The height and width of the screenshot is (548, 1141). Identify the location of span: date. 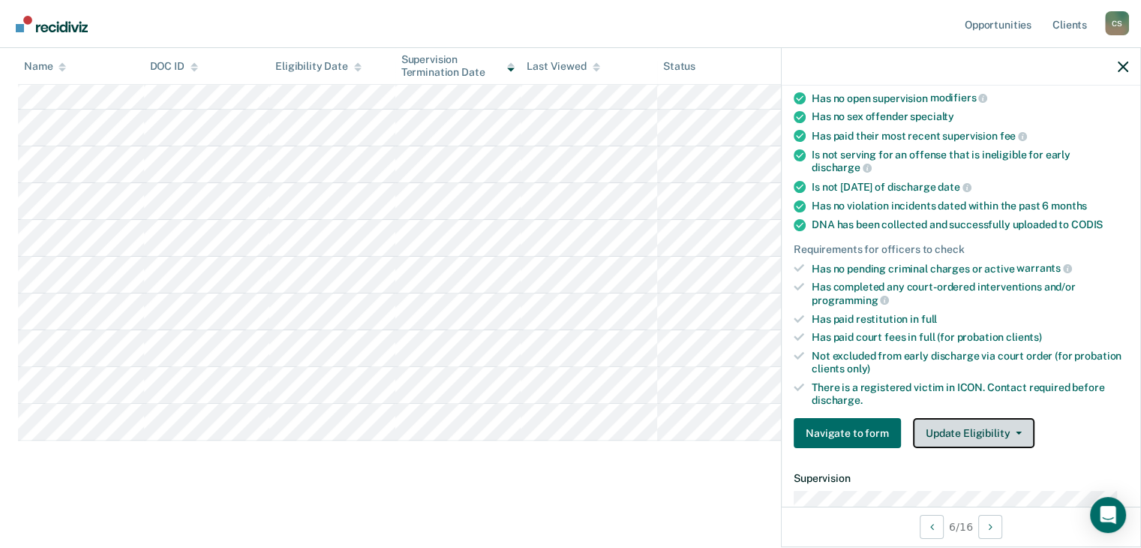
(954, 187).